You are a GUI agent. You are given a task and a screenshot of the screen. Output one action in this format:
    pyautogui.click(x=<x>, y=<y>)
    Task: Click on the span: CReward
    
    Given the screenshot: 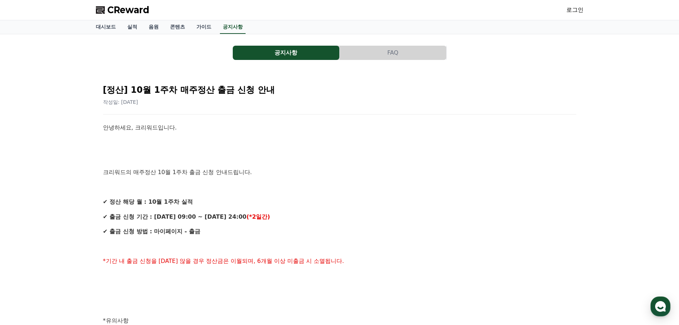 What is the action you would take?
    pyautogui.click(x=128, y=10)
    